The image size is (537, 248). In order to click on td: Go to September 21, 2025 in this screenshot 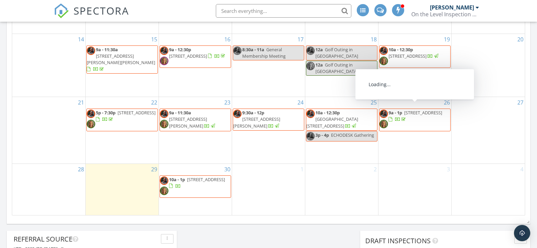, I will do `click(49, 130)`.